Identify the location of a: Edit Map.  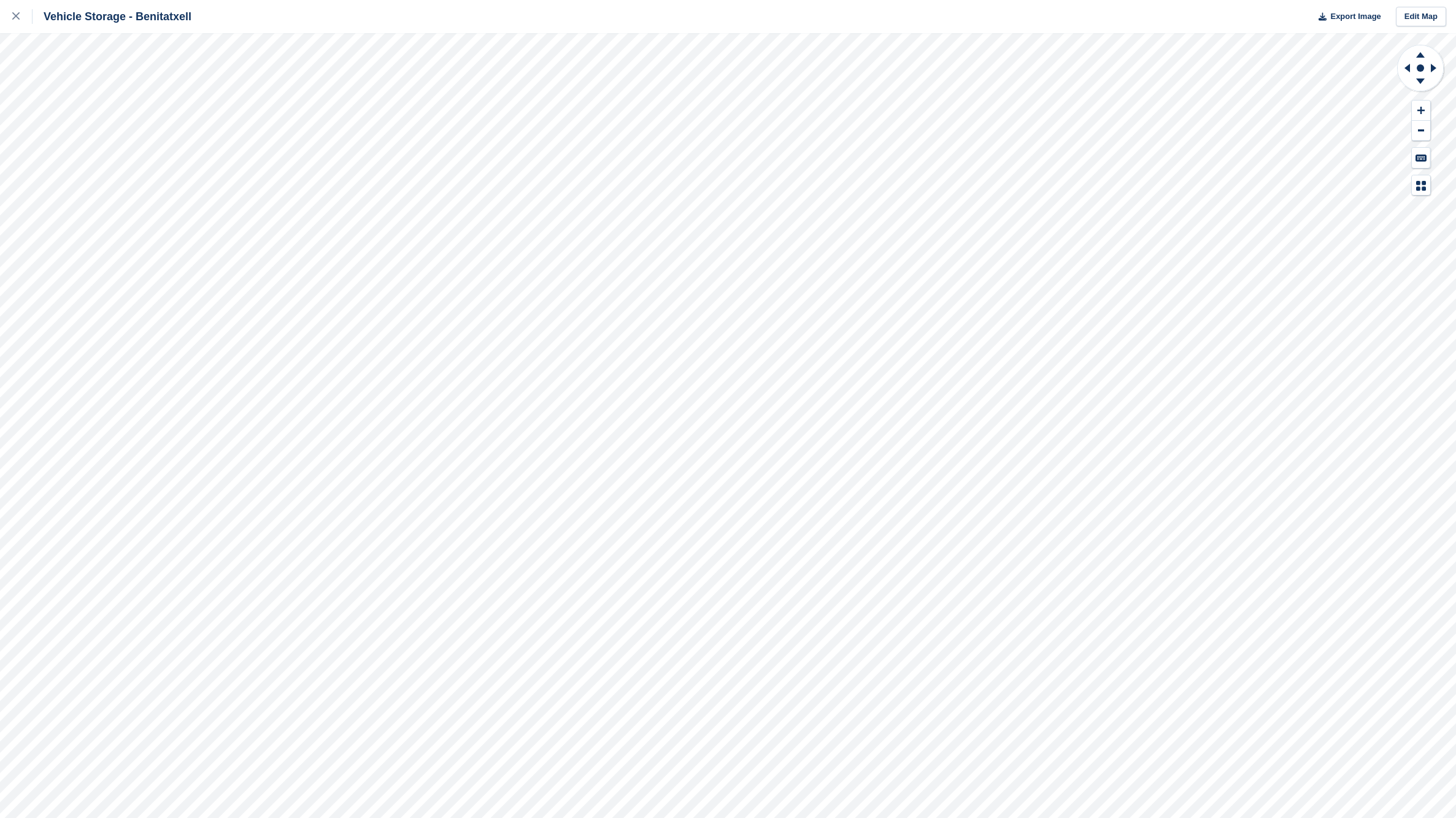
(1420, 17).